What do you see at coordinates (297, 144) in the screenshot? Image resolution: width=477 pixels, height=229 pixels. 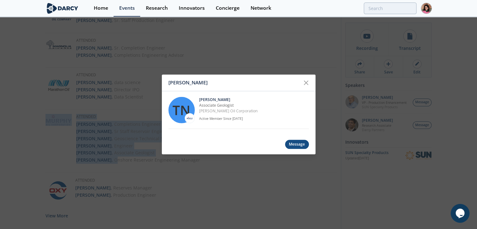 I see `div: Message` at bounding box center [297, 144].